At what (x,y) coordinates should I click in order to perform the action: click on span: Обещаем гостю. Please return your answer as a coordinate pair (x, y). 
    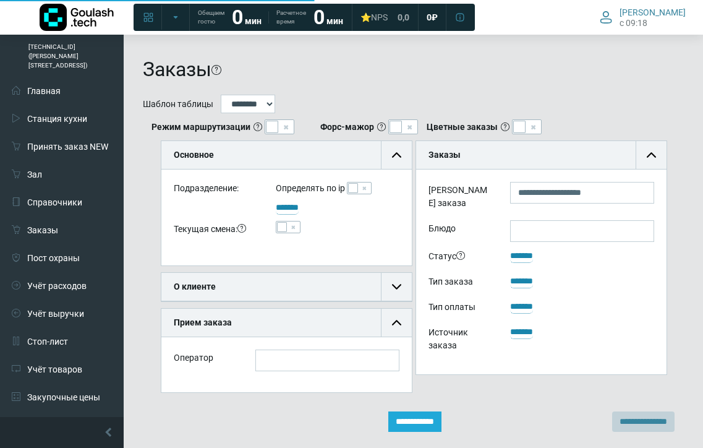
    Looking at the image, I should click on (211, 17).